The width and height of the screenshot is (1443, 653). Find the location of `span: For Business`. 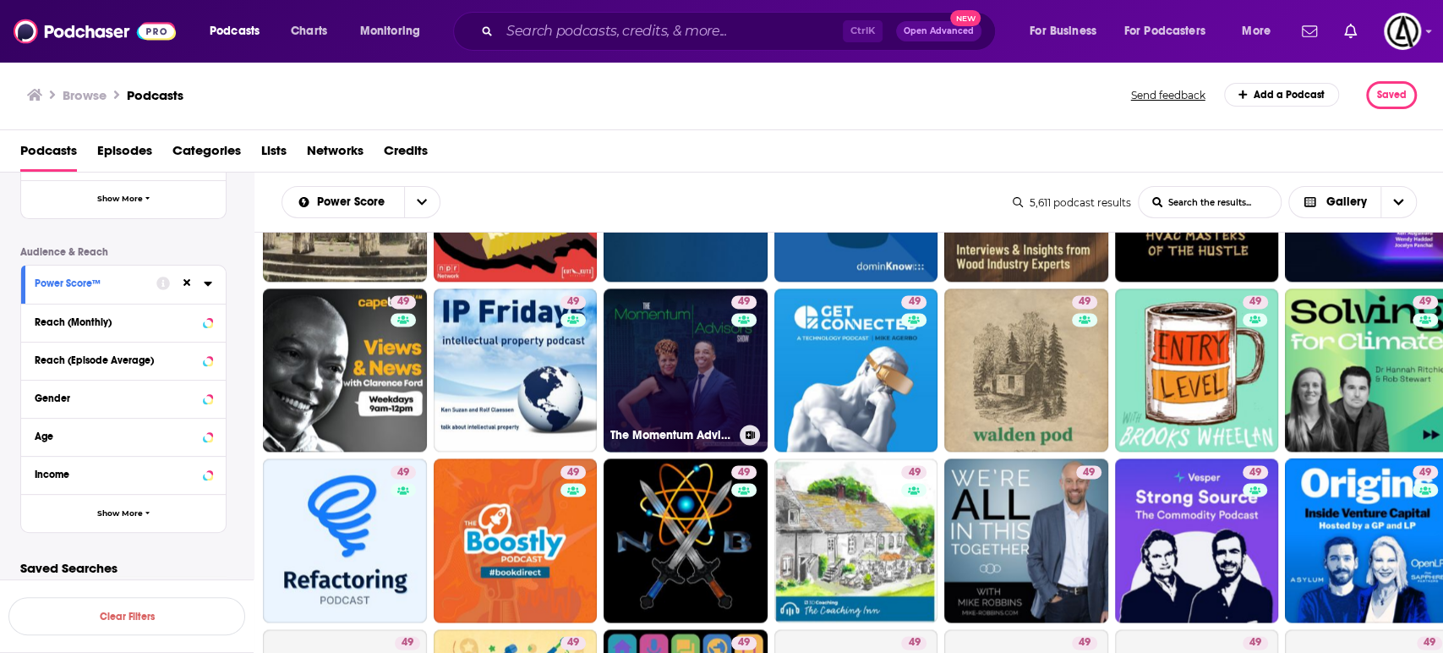

span: For Business is located at coordinates (1063, 31).